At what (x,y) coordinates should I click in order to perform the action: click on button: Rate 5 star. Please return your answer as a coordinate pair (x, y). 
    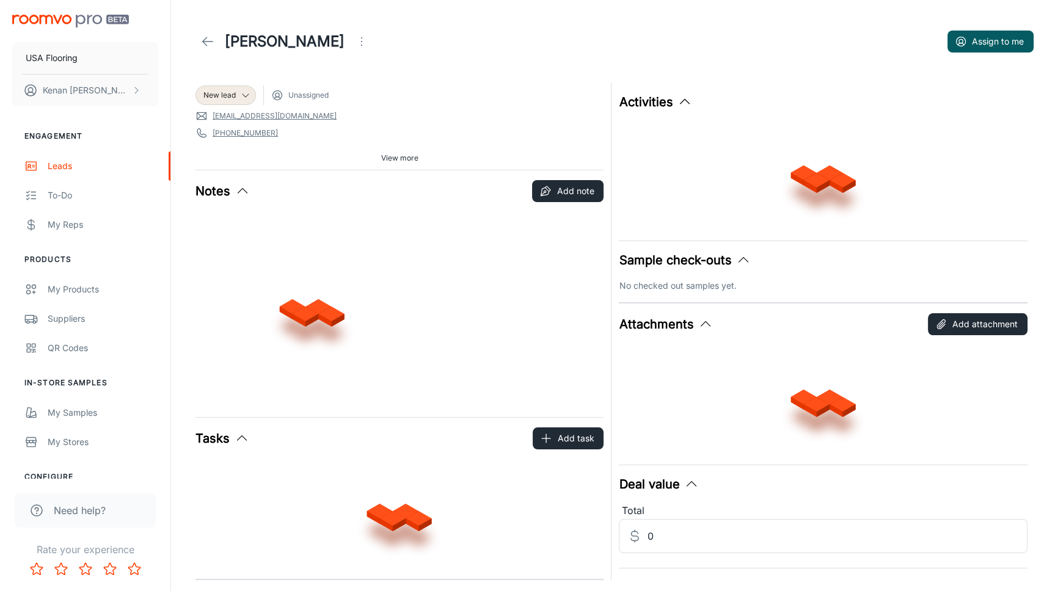
    Looking at the image, I should click on (134, 569).